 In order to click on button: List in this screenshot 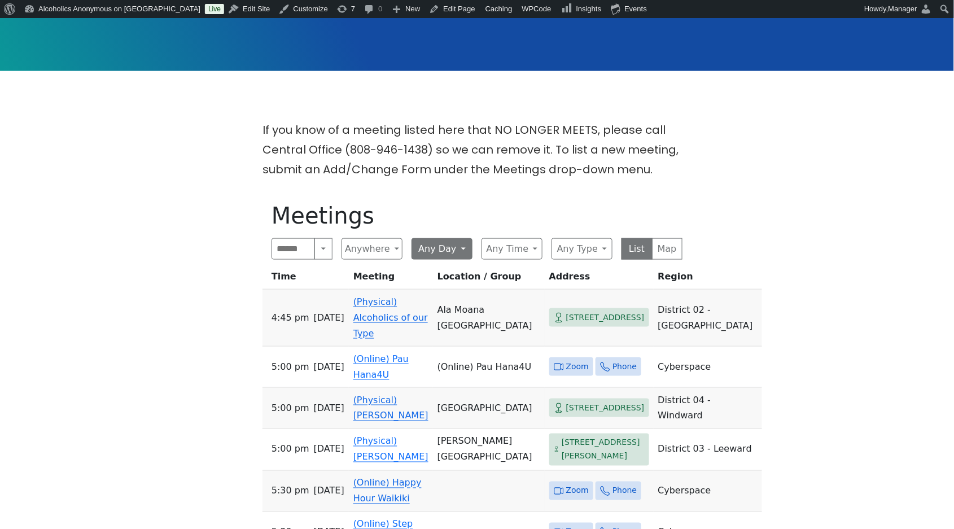, I will do `click(637, 249)`.